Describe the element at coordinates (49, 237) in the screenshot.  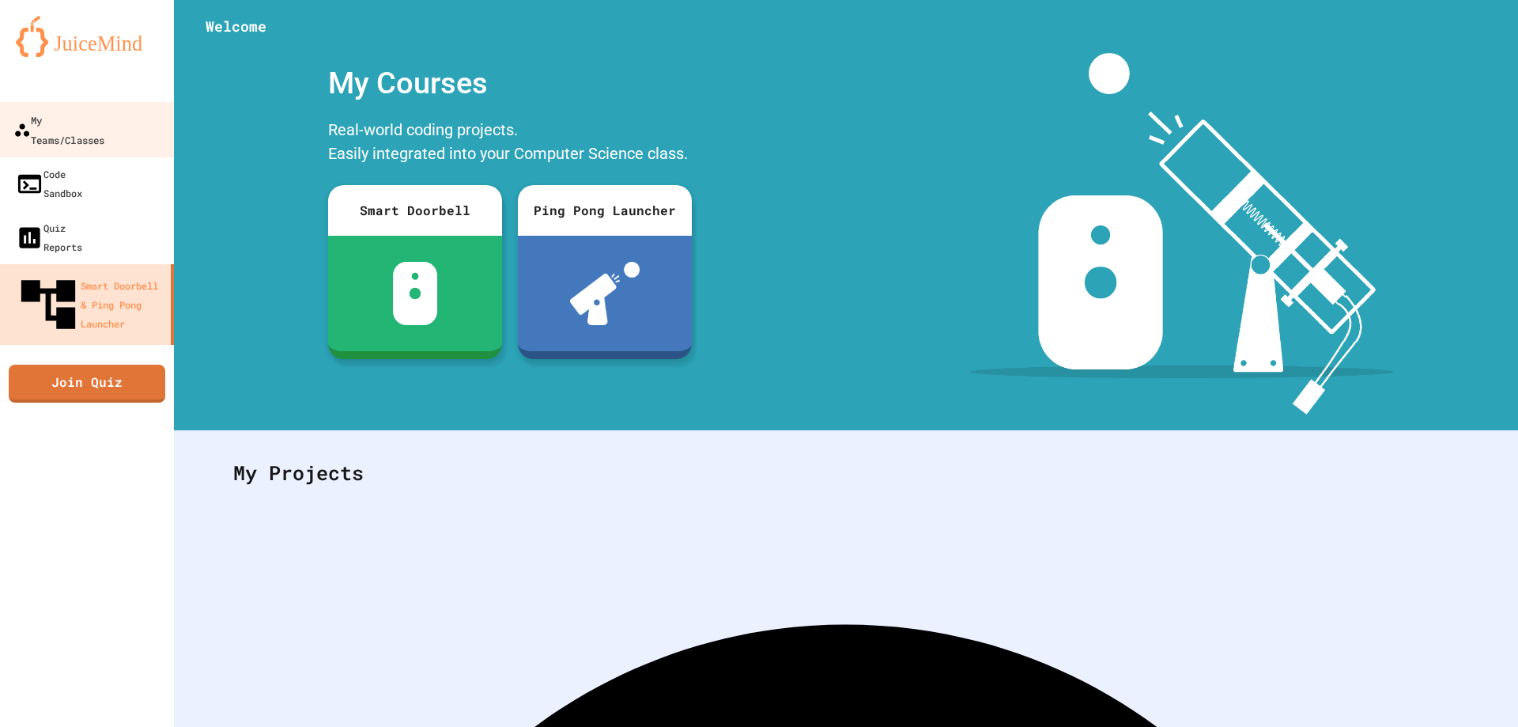
I see `div: Quiz Reports` at that location.